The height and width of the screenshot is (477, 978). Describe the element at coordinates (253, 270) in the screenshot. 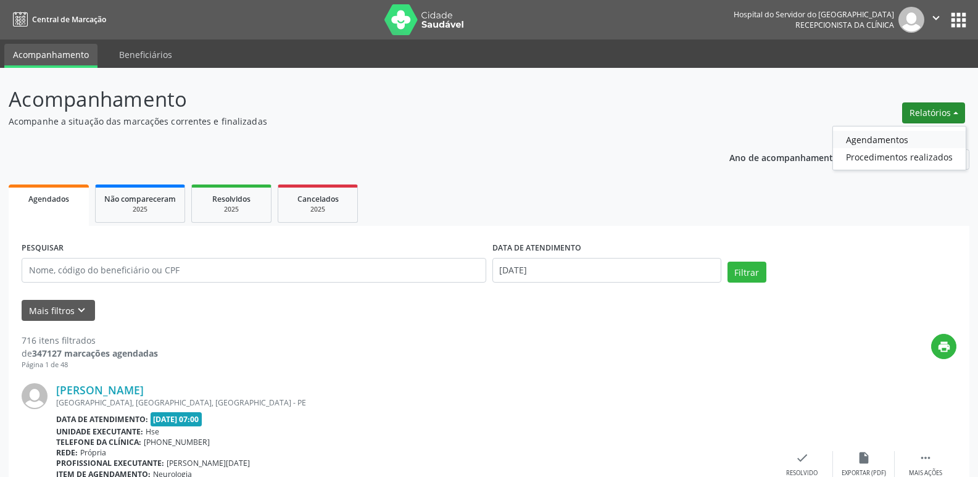

I see `input: Nome, código do beneficiário ou CPF` at that location.